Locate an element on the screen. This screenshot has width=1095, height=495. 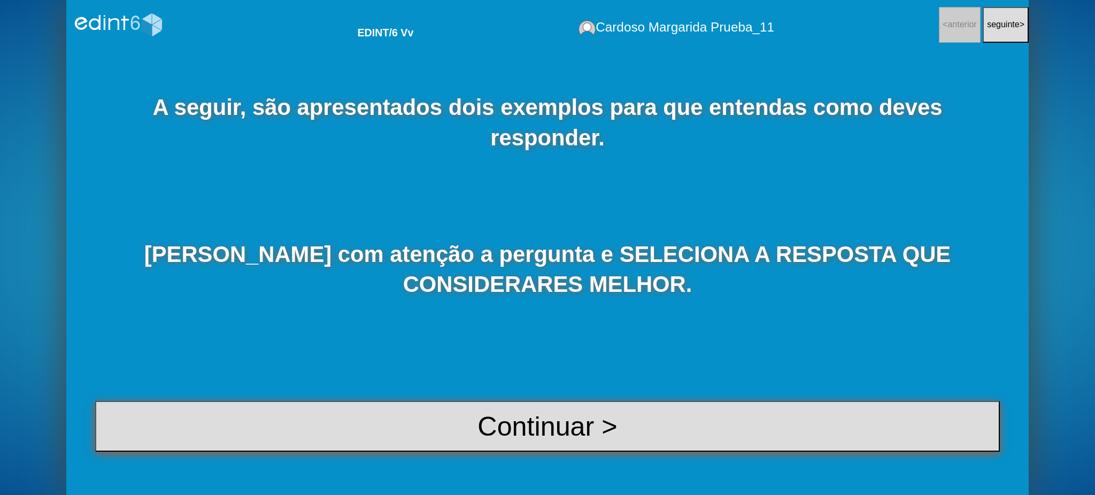
div: Pessoa a quem este Questionário é aplicado is located at coordinates (676, 27).